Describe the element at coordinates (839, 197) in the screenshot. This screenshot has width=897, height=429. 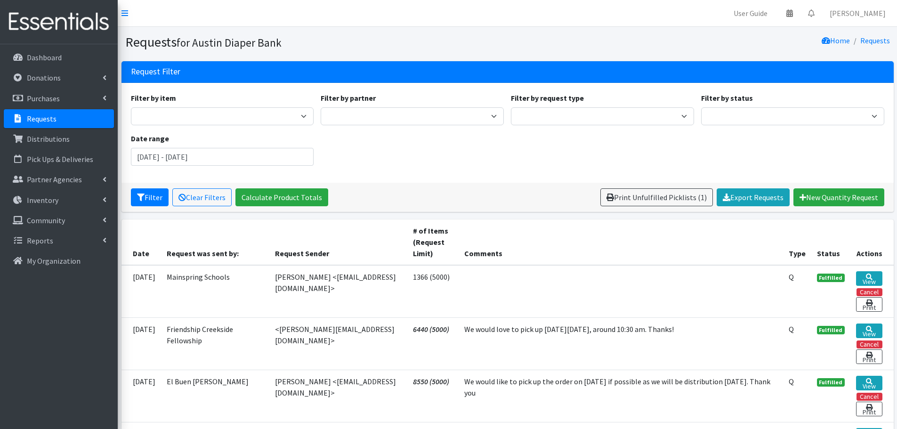
I see `a: New Quantity Request` at that location.